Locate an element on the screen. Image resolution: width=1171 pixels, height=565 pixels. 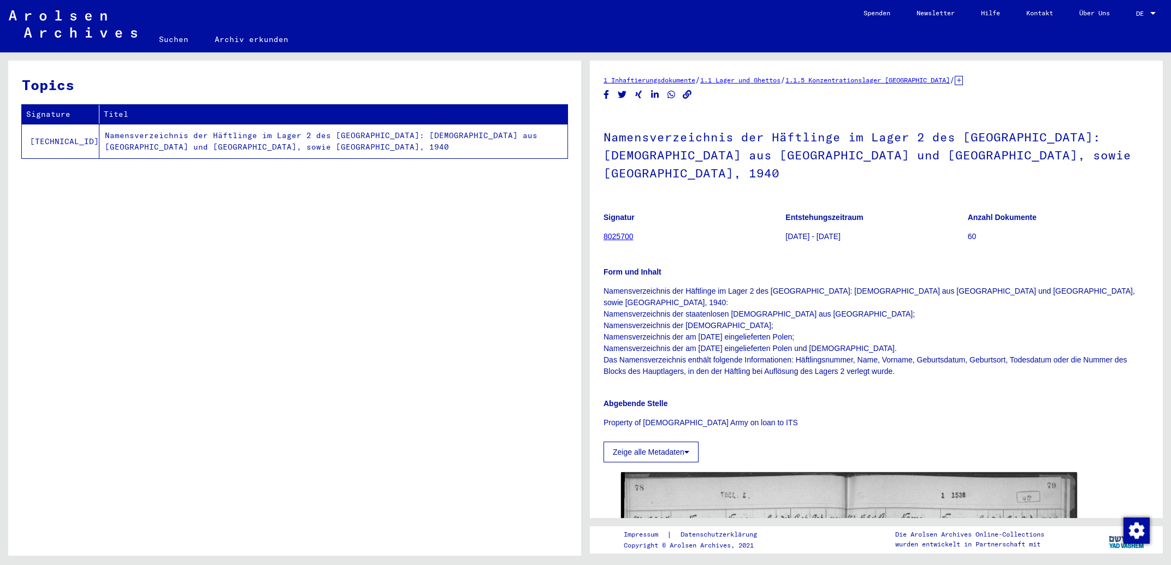
button: Share on Xing is located at coordinates (639, 95).